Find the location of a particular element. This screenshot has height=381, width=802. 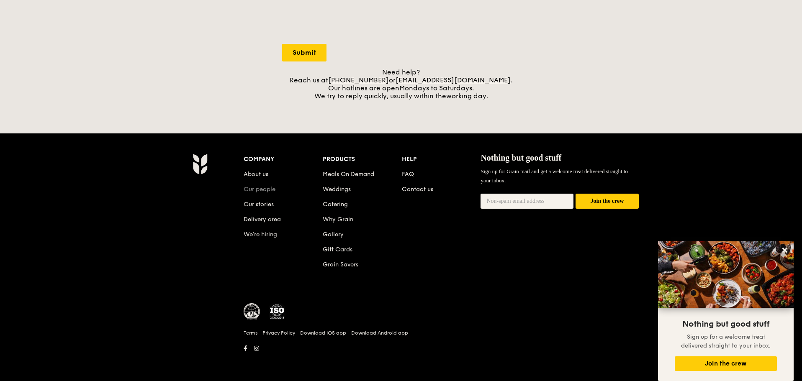

a: Our people is located at coordinates (259, 189).